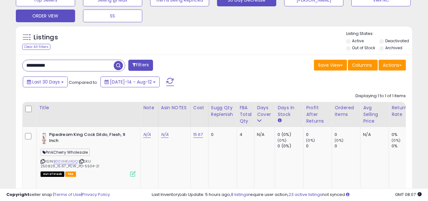  I want to click on label: Active, so click(358, 41).